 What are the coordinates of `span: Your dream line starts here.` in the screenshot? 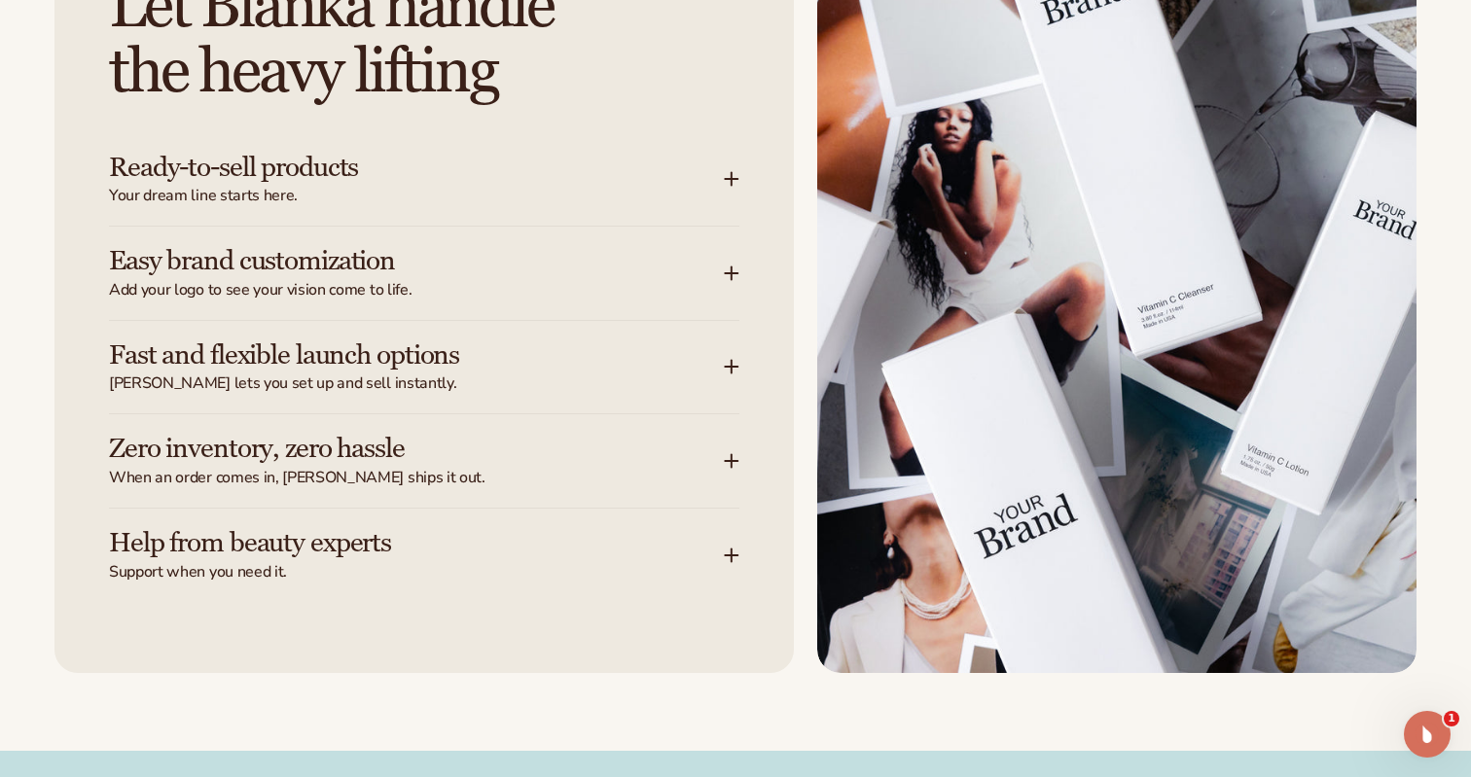 It's located at (416, 196).